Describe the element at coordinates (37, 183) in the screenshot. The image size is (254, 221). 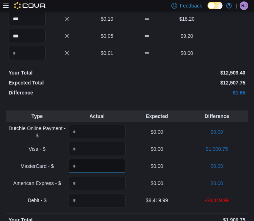
I see `p: American Express - $` at that location.